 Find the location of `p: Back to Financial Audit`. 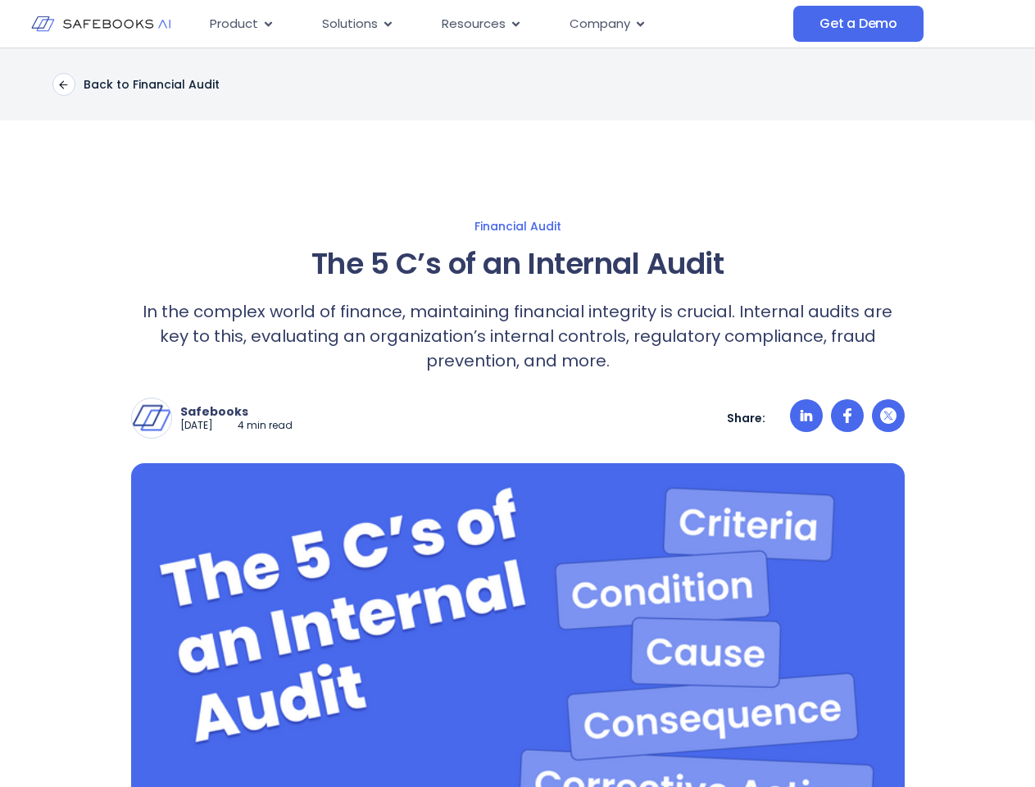

p: Back to Financial Audit is located at coordinates (152, 84).